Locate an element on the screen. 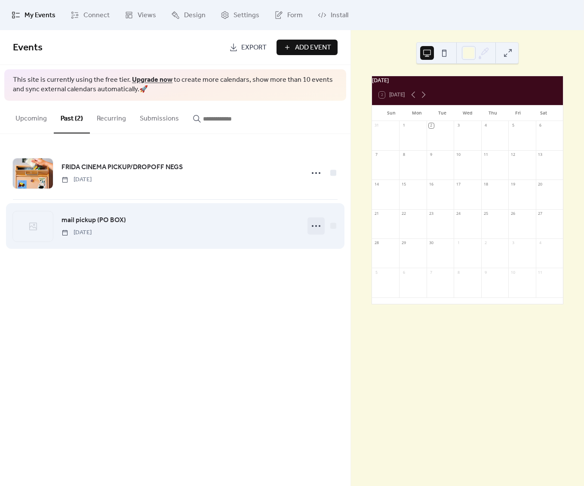 The image size is (584, 486). span: Views is located at coordinates (147, 15).